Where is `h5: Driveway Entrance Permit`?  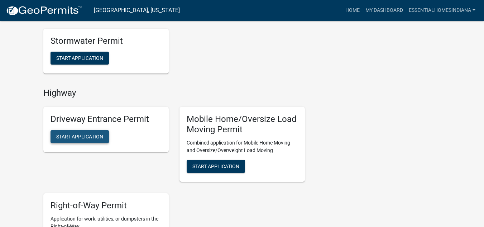 h5: Driveway Entrance Permit is located at coordinates (106, 119).